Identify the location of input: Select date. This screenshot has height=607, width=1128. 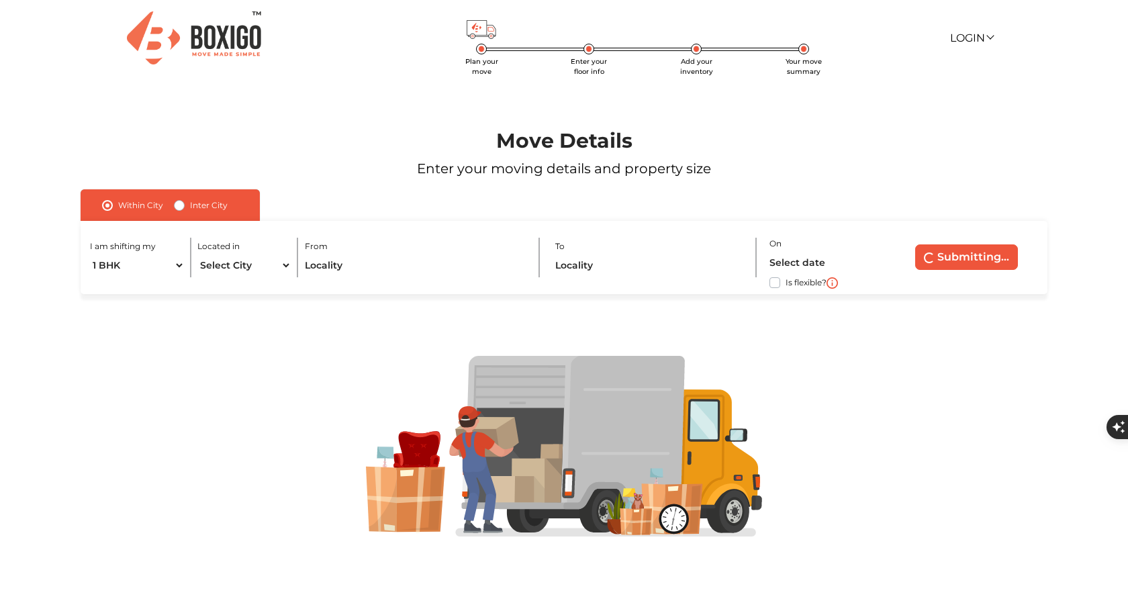
(825, 262).